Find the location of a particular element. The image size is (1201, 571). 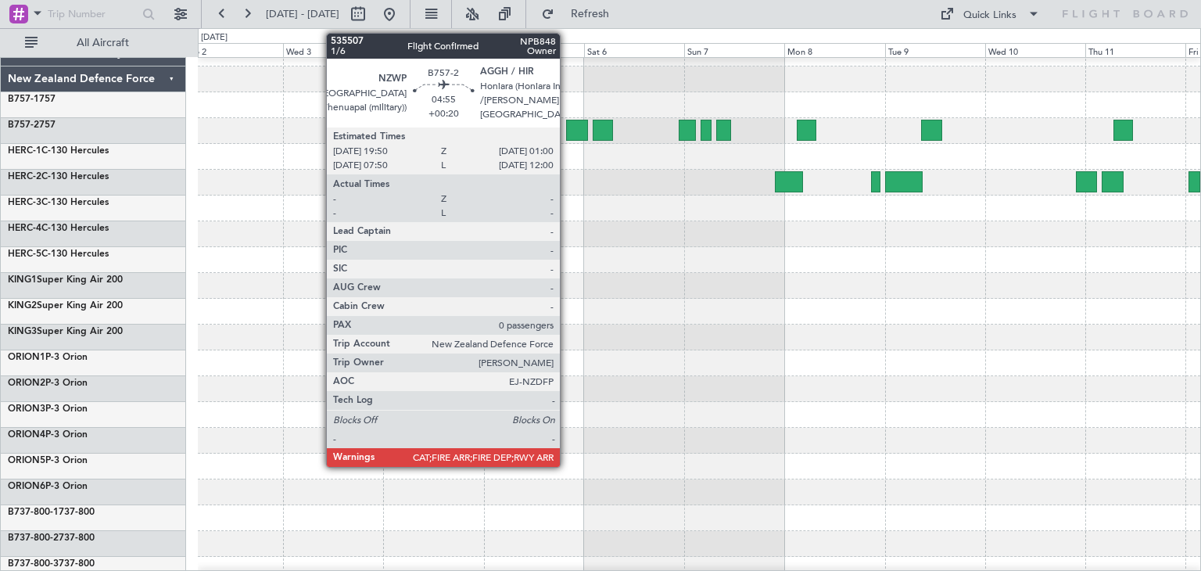

a: KING2Super King Air 200 is located at coordinates (65, 306).